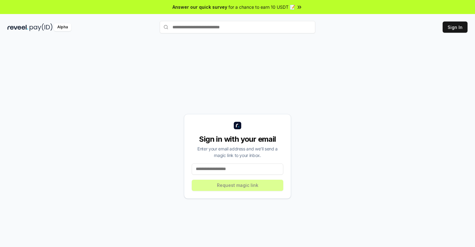  Describe the element at coordinates (238, 125) in the screenshot. I see `img: logo_small` at that location.